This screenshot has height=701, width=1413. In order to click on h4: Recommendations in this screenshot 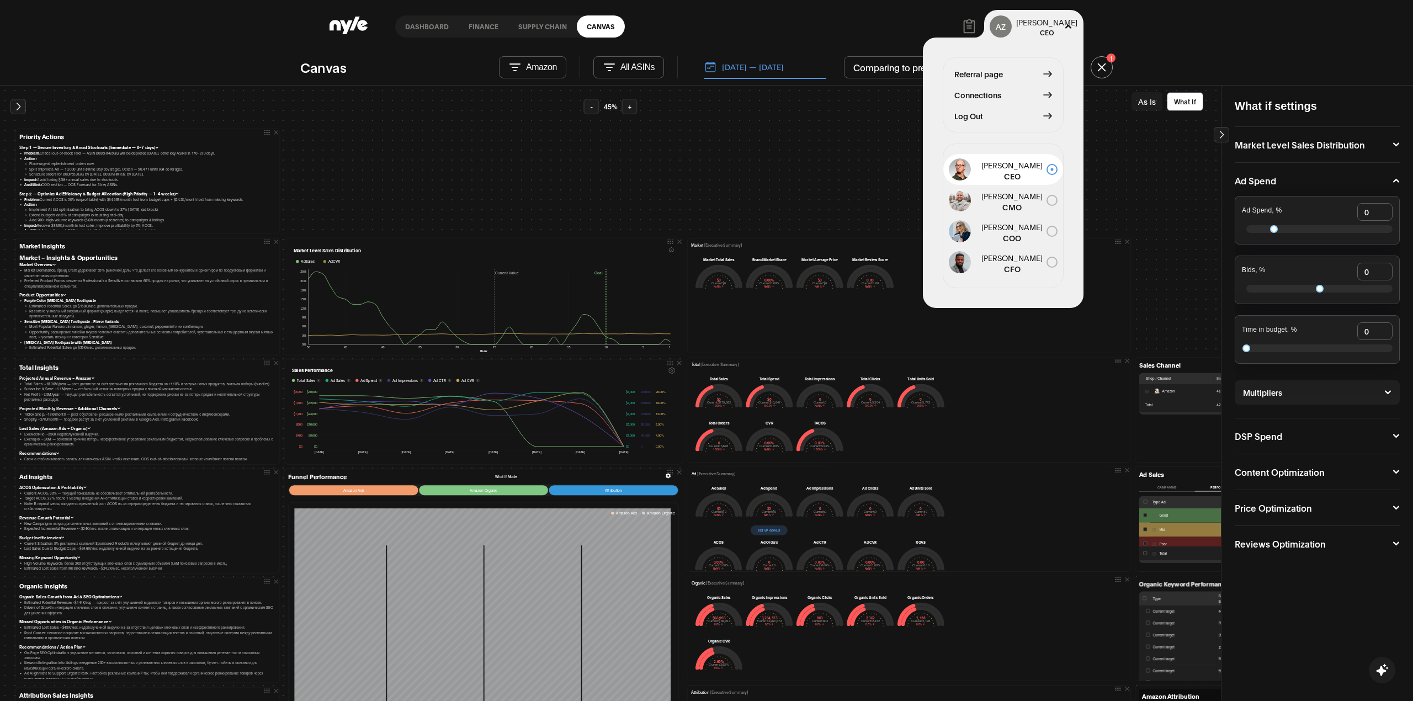, I will do `click(147, 453)`.